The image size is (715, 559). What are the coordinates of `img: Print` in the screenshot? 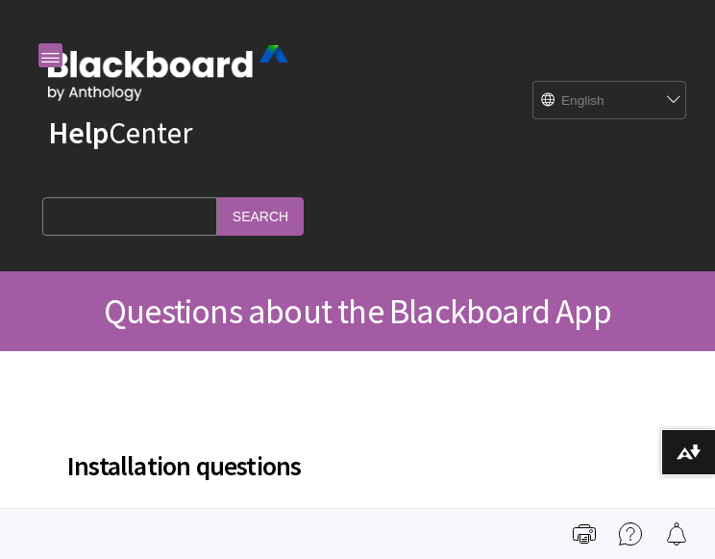 It's located at (585, 534).